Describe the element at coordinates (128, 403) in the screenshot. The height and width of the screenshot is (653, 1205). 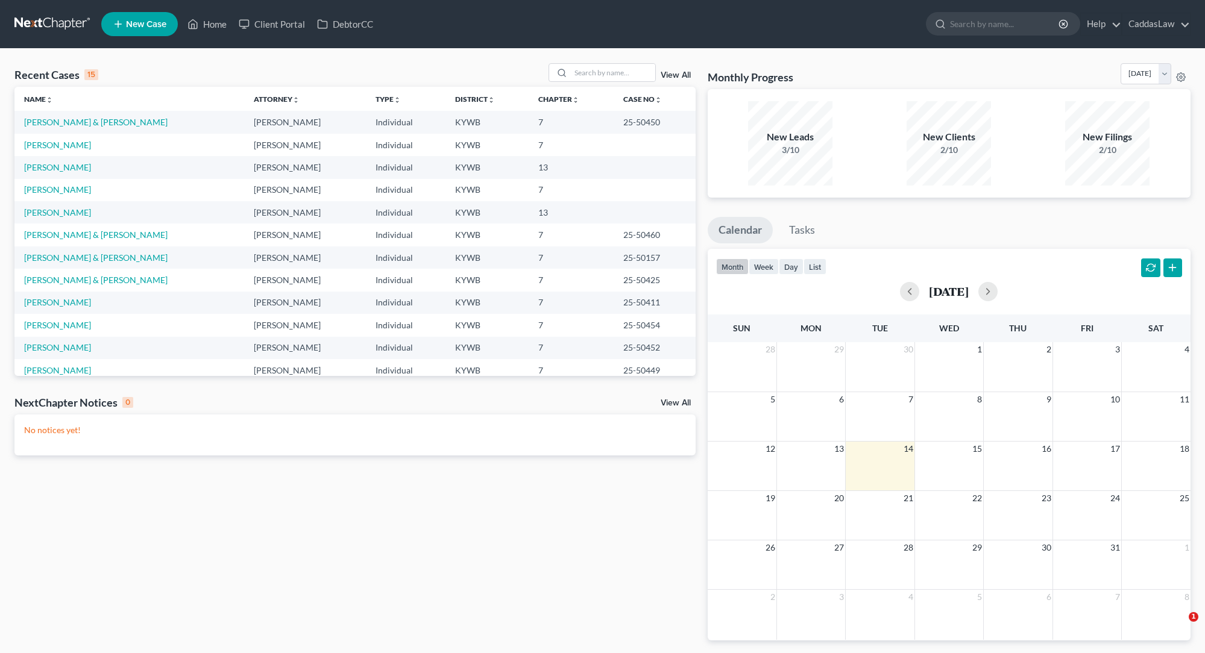
I see `div: 0` at that location.